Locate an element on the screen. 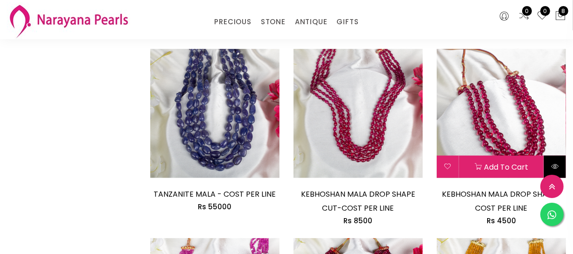 This screenshot has width=573, height=254. button: Add to wishlist is located at coordinates (447, 167).